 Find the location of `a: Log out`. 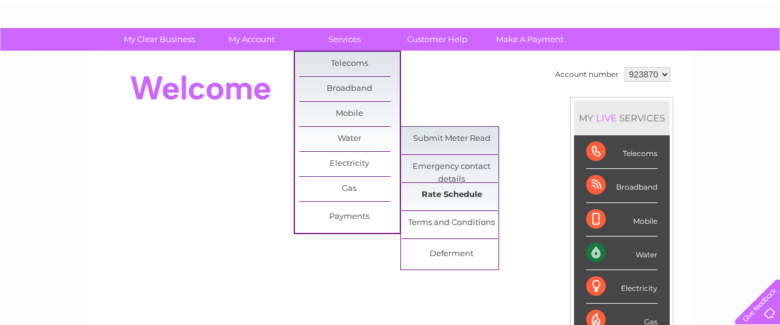

a: Log out is located at coordinates (754, 56).